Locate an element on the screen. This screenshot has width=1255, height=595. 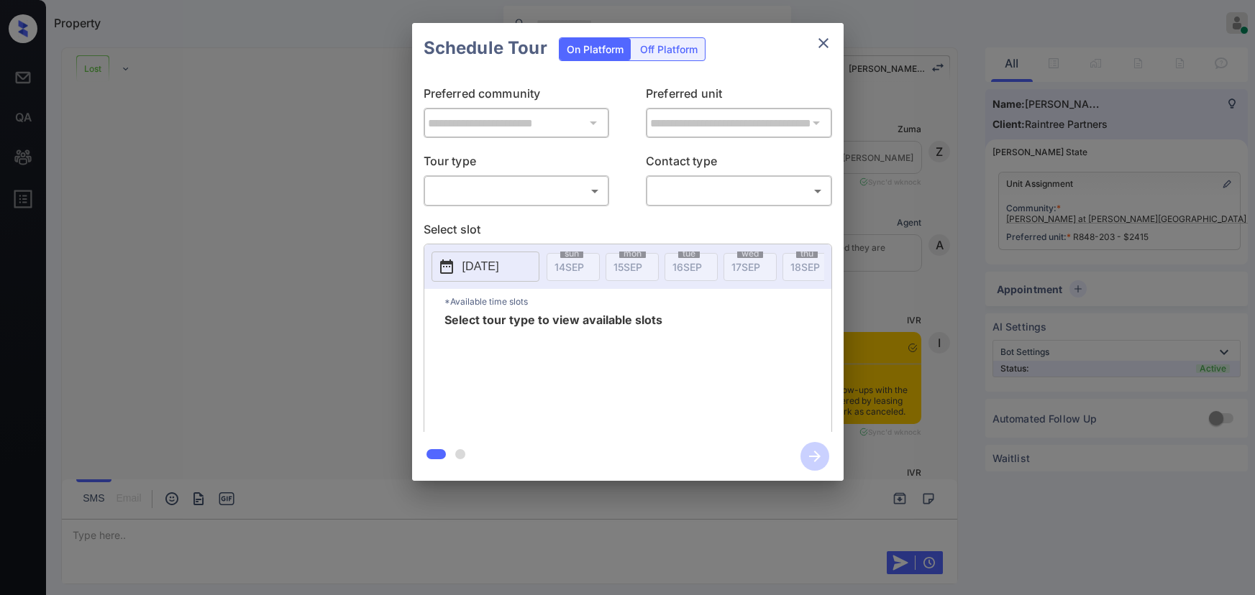
span: Select tour type to view available slots is located at coordinates (553, 372).